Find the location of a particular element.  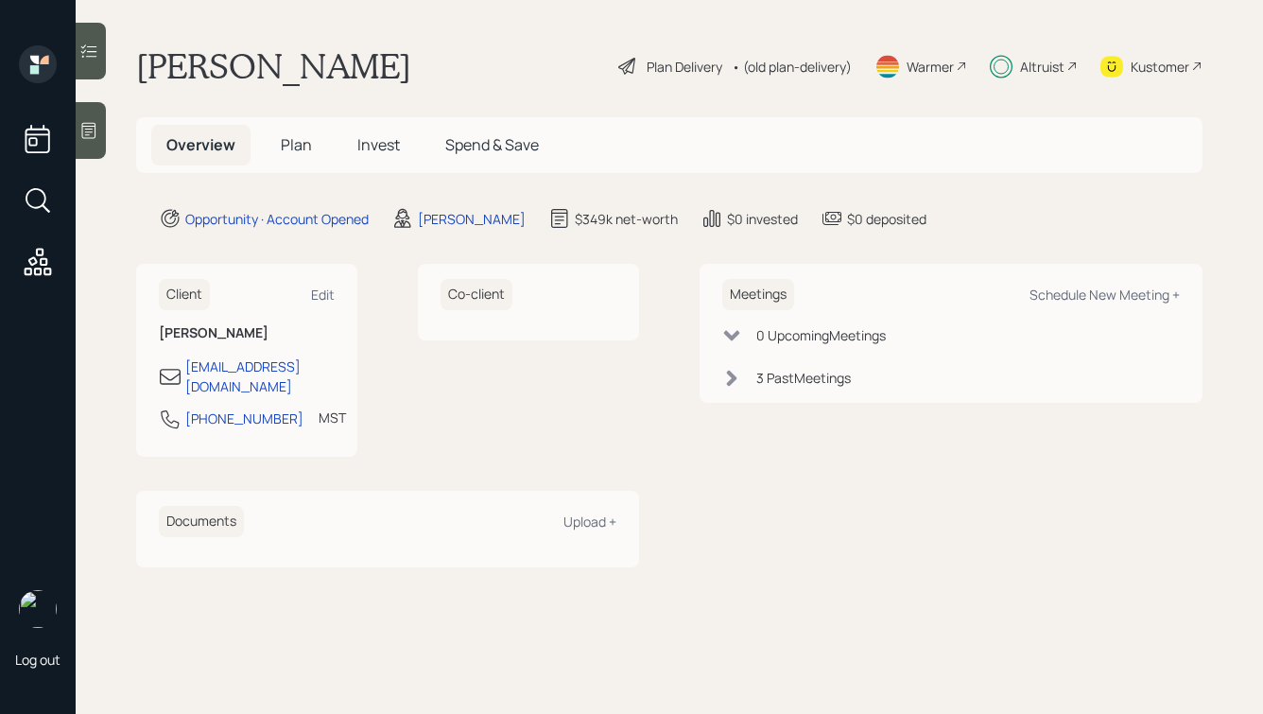

div: 3 Past Meeting s is located at coordinates (803, 377).